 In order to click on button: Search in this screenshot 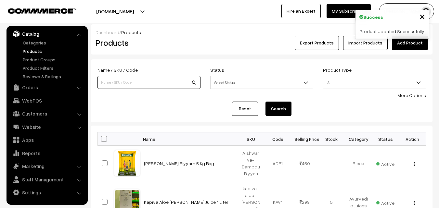, I will do `click(278, 109)`.